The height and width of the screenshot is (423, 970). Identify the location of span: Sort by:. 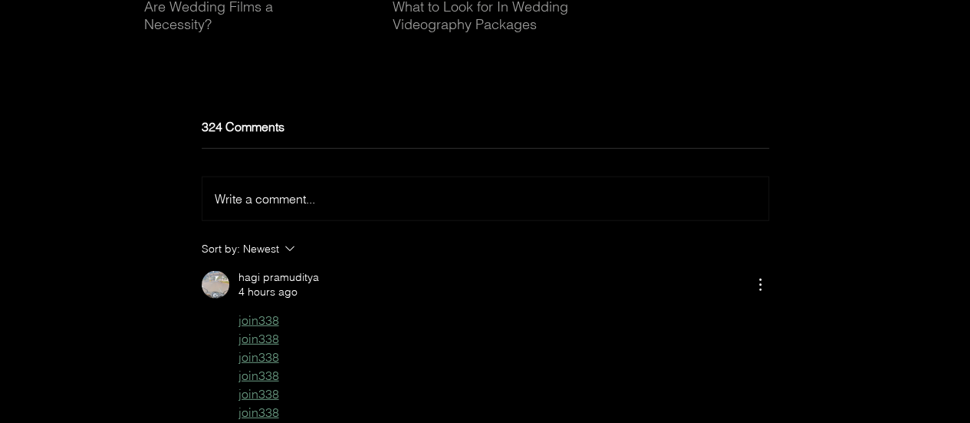
(222, 248).